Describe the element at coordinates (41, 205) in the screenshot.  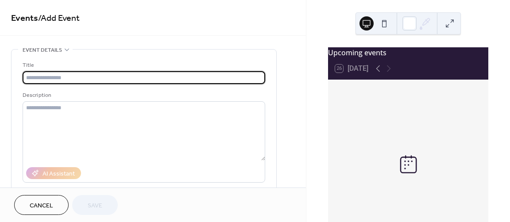
I see `a: Cancel` at that location.